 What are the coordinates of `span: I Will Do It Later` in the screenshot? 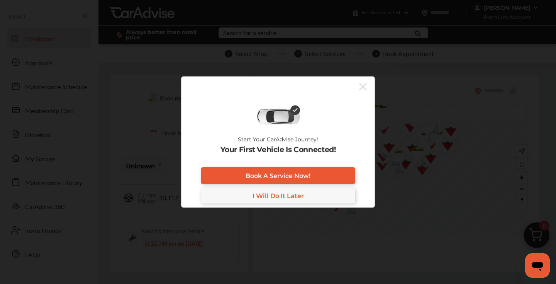 It's located at (278, 195).